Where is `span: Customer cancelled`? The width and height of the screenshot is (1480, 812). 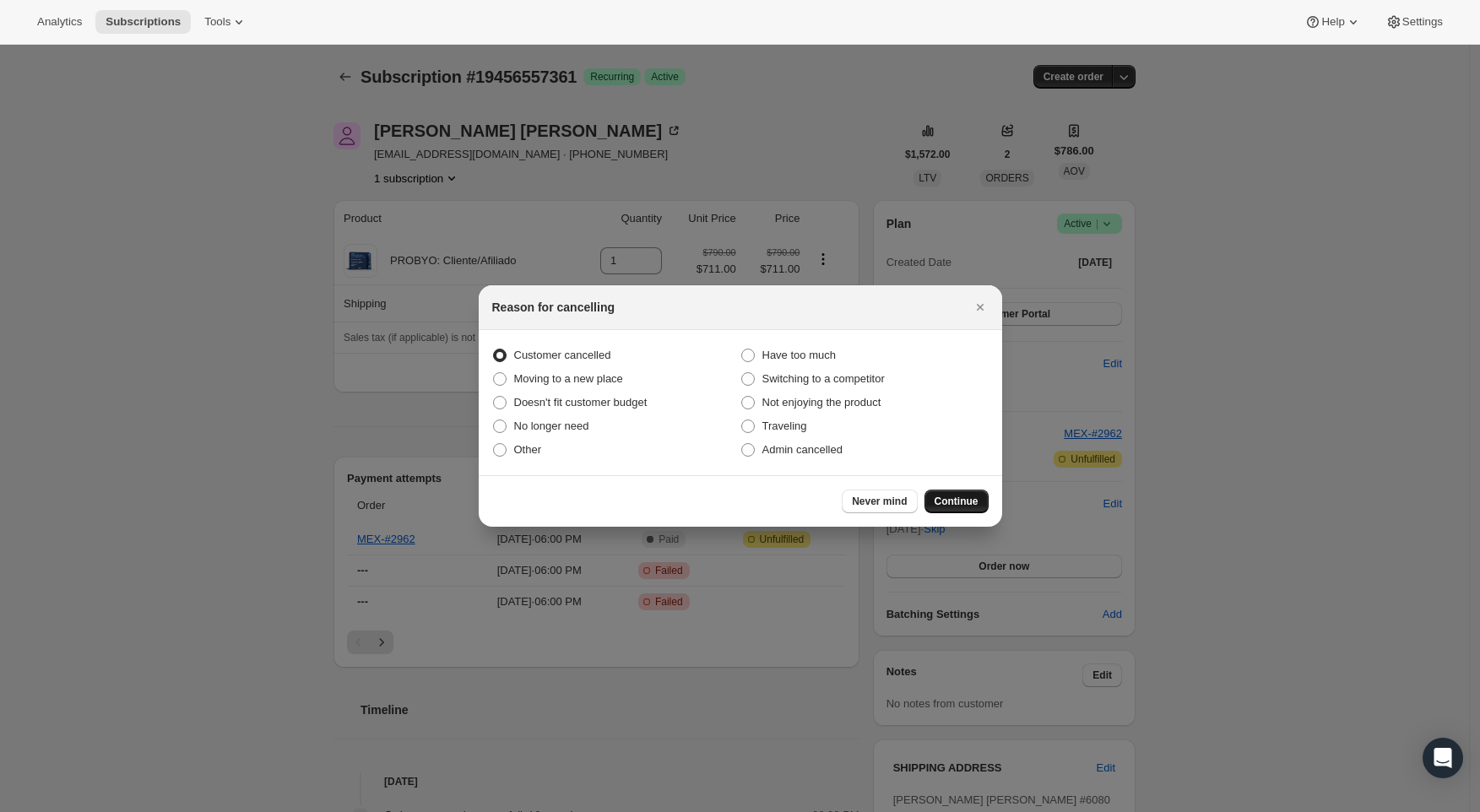 span: Customer cancelled is located at coordinates (563, 355).